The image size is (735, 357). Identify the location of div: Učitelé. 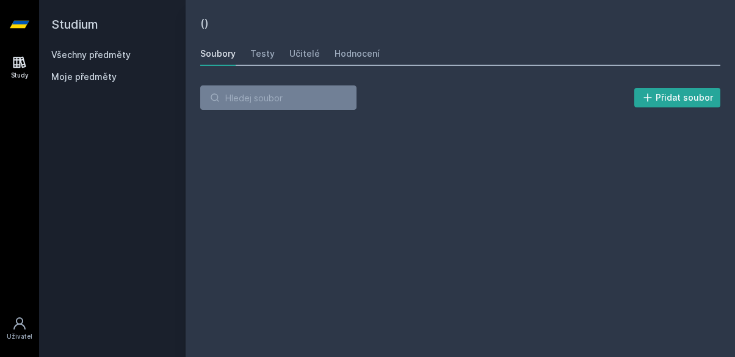
(305, 54).